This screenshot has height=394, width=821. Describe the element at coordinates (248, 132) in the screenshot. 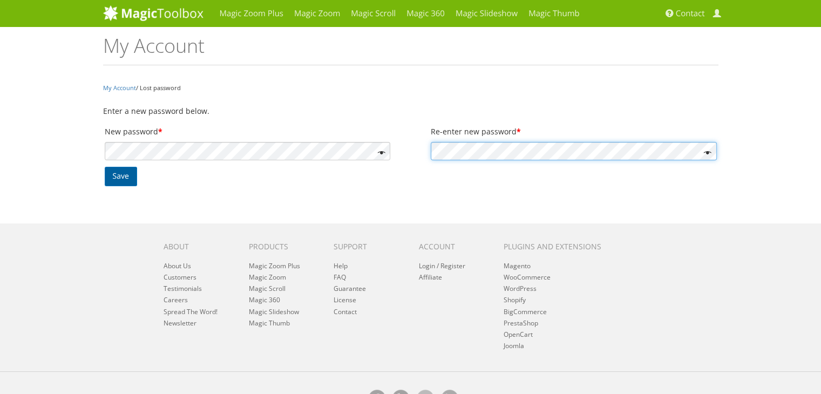

I see `label: New password` at that location.